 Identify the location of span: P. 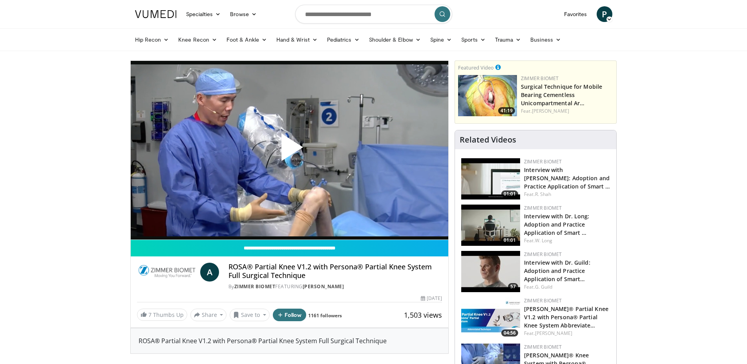
(604, 14).